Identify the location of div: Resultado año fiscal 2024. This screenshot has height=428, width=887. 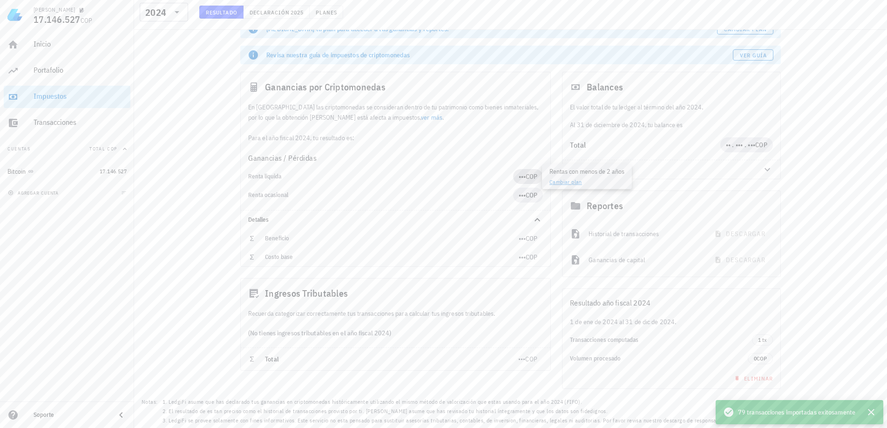
(672, 303).